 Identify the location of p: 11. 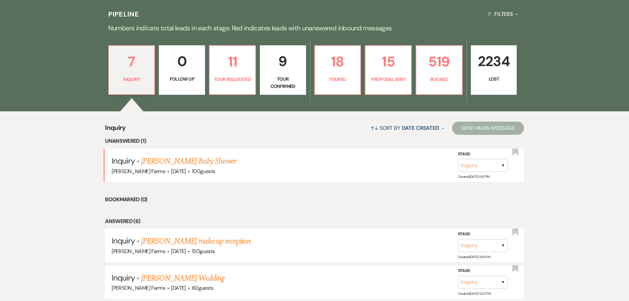
(232, 61).